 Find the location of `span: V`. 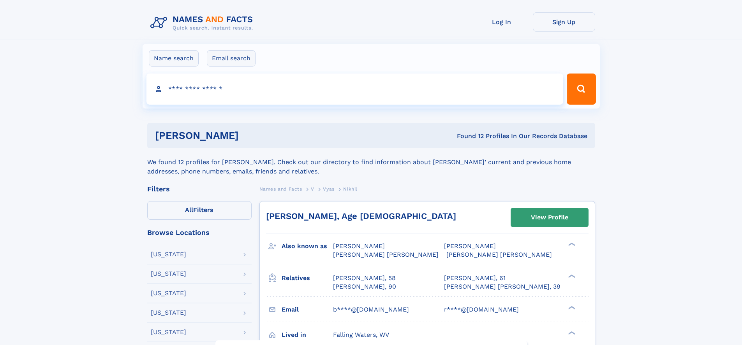

span: V is located at coordinates (312, 189).